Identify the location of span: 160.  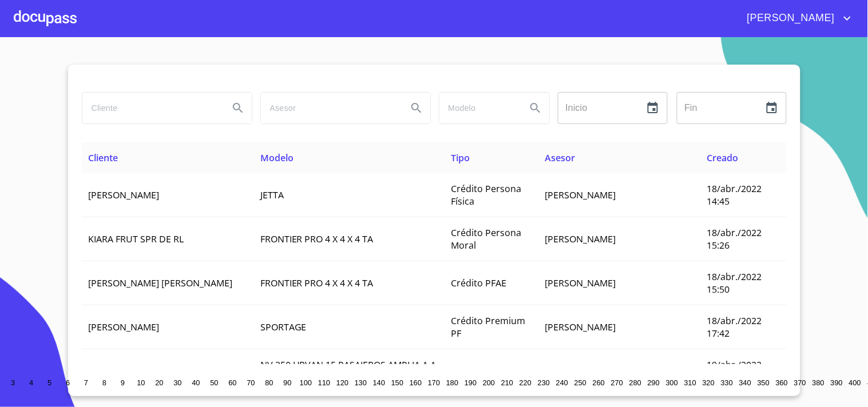
(415, 383).